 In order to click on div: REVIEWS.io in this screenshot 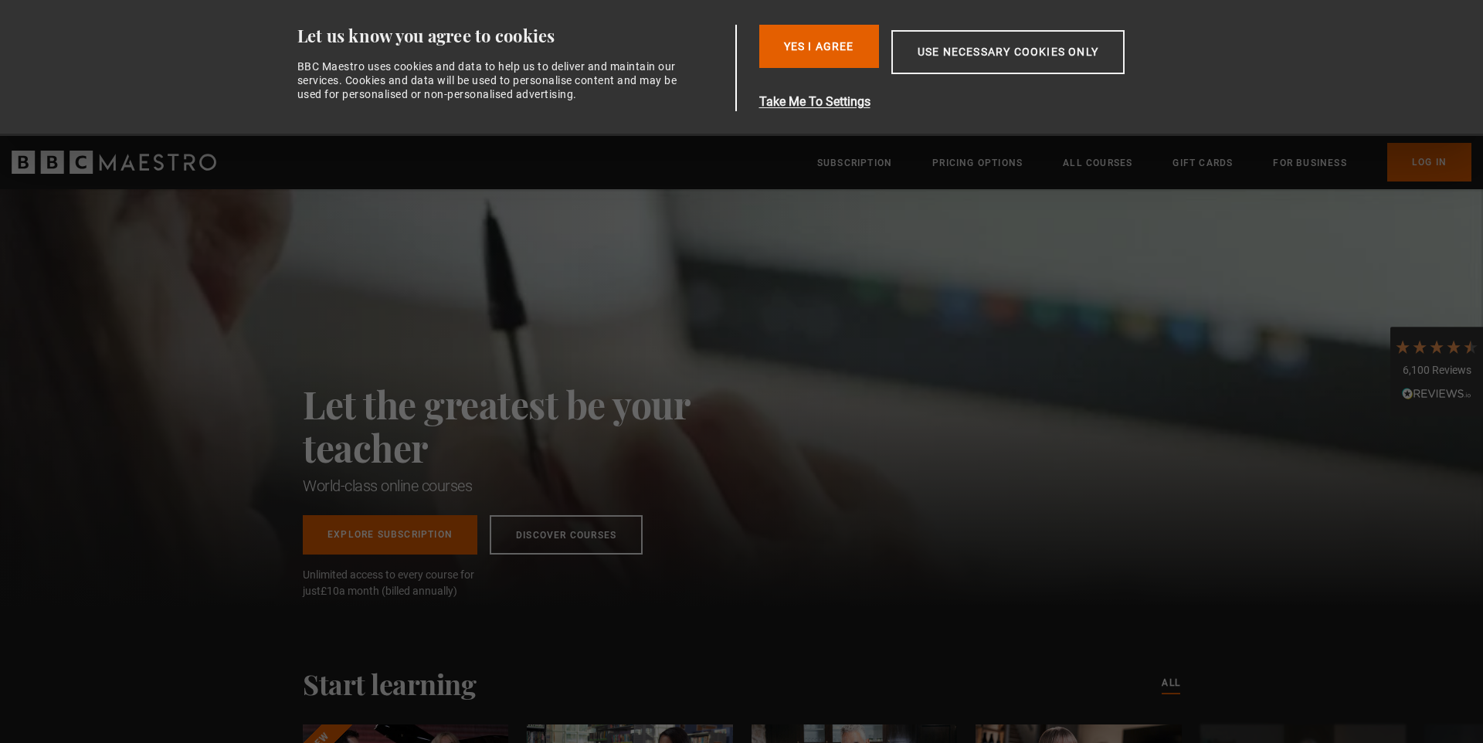, I will do `click(1436, 393)`.